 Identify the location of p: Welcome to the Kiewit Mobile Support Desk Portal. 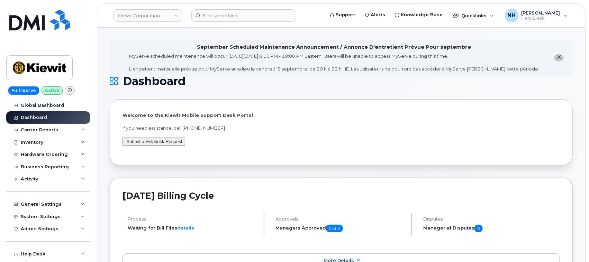
(341, 115).